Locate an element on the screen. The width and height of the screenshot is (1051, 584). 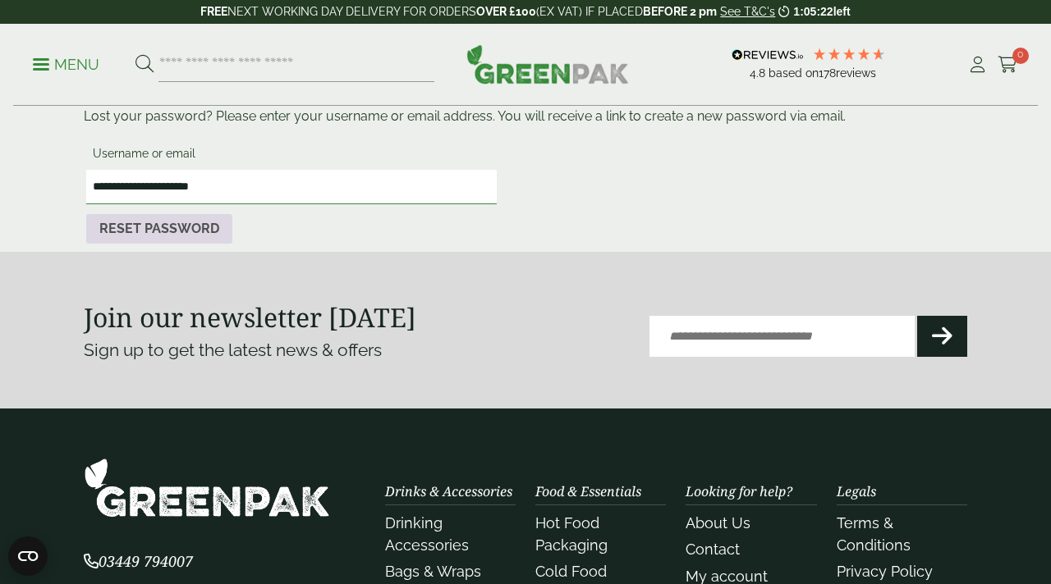
a: 0 is located at coordinates (1007, 65).